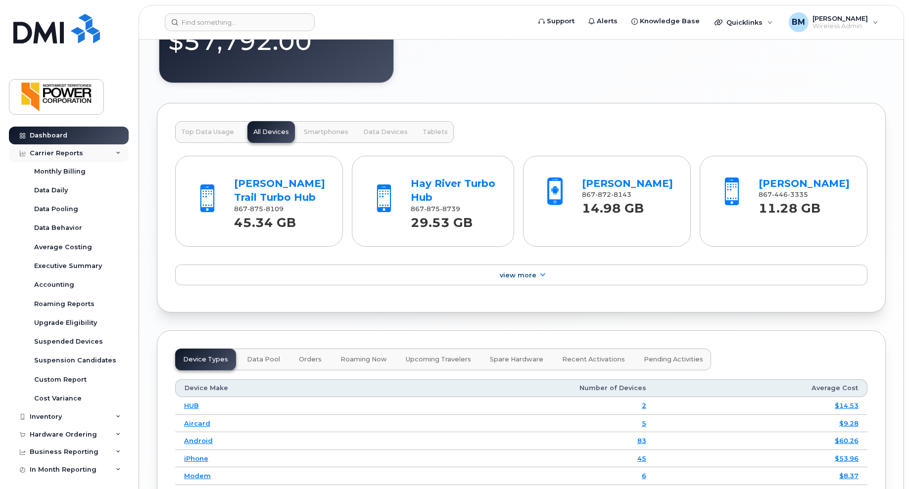  Describe the element at coordinates (441, 220) in the screenshot. I see `strong: 29.53 GB` at that location.